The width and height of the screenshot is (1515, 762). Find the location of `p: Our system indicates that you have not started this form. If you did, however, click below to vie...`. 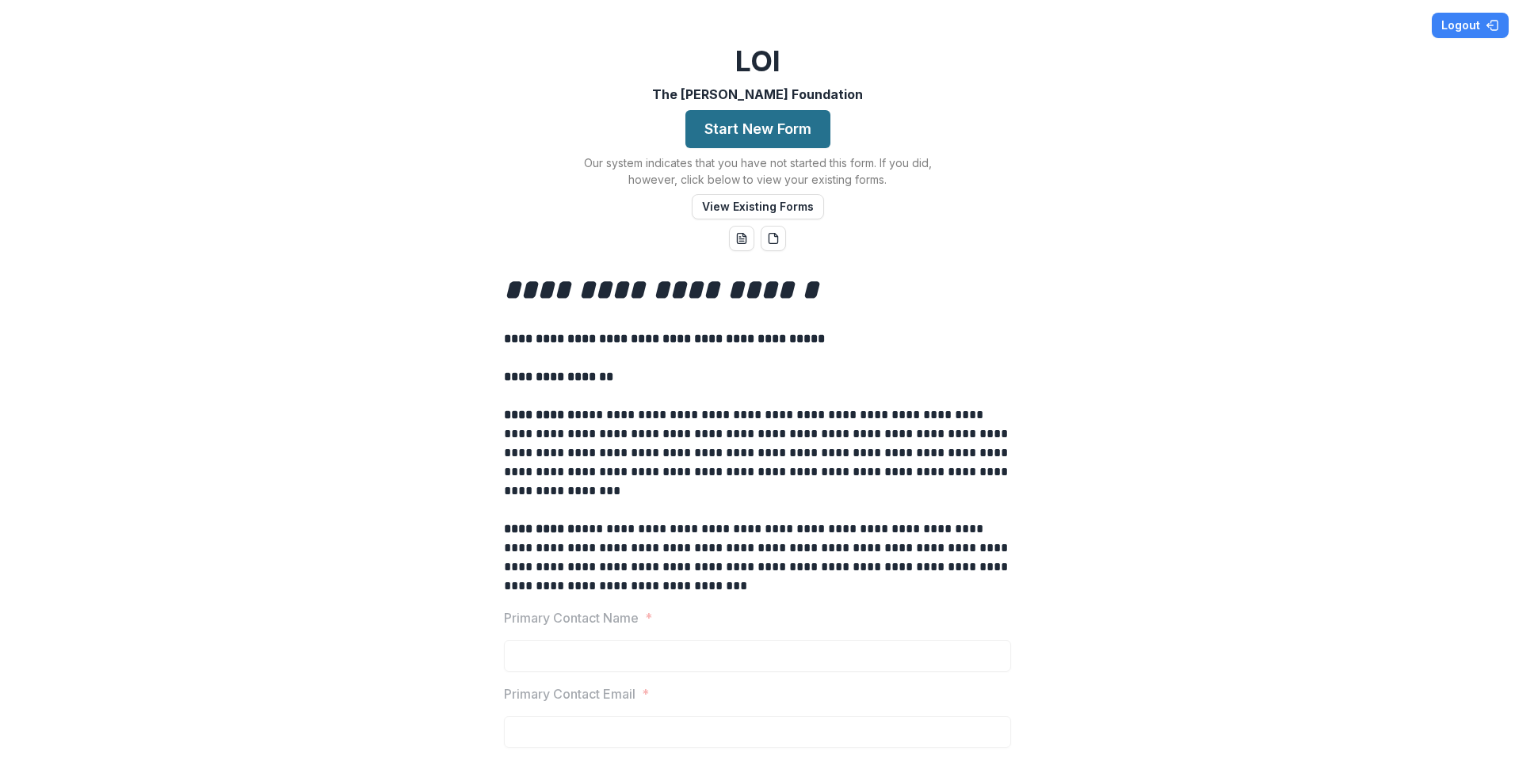

p: Our system indicates that you have not started this form. If you did, however, click below to vie... is located at coordinates (758, 171).